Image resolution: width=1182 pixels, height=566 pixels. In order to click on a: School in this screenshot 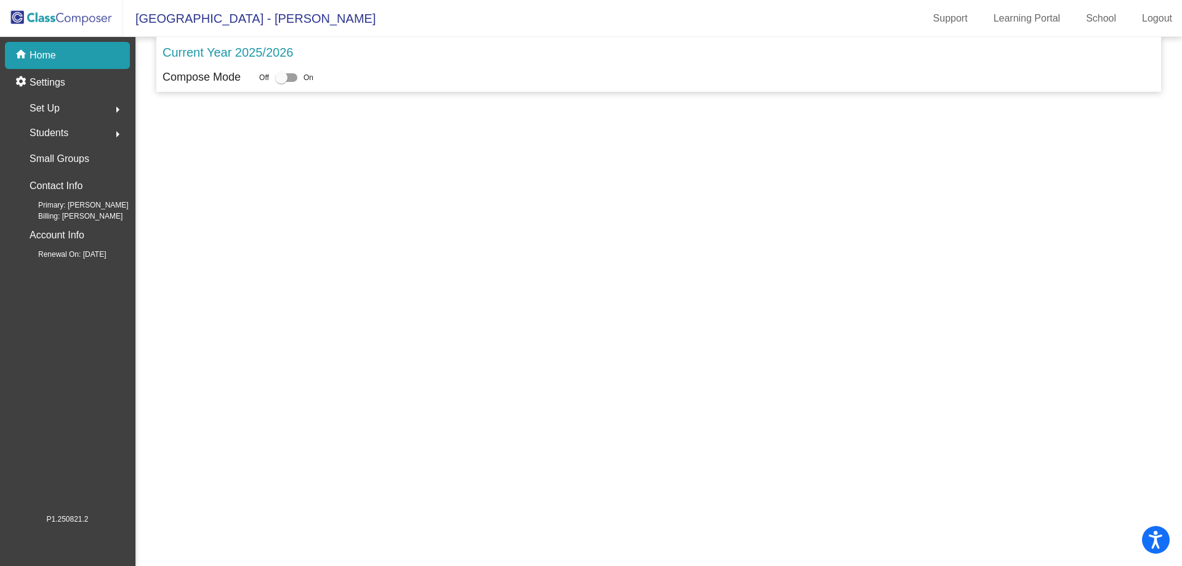, I will do `click(1101, 18)`.